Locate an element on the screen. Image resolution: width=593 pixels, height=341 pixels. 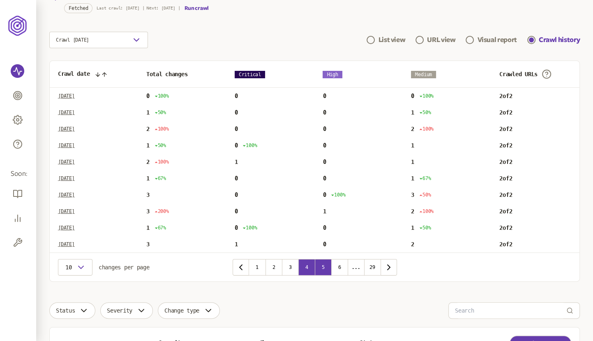
span: High is located at coordinates (332, 74).